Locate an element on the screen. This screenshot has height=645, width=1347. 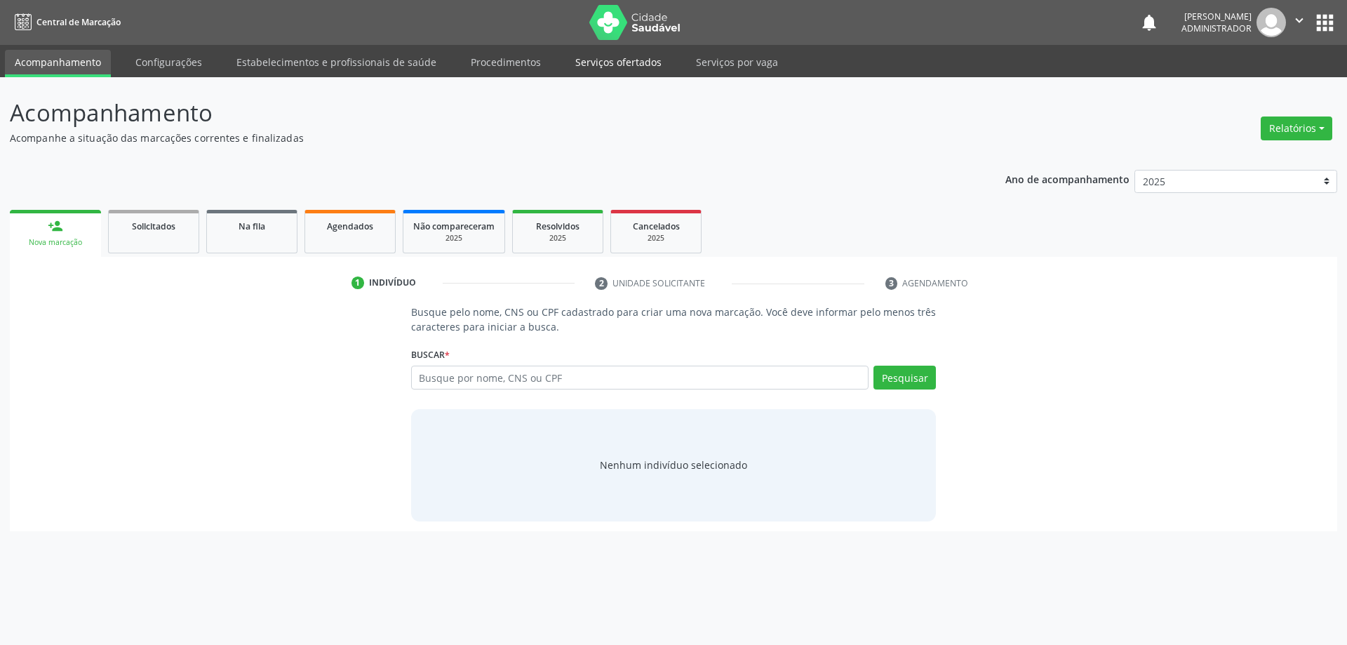
span: Não compareceram is located at coordinates (454, 226).